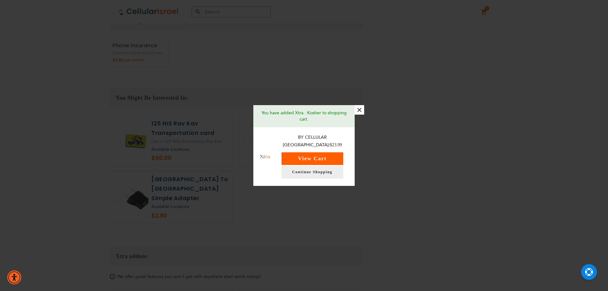  What do you see at coordinates (312, 172) in the screenshot?
I see `a: Continue Shopping` at bounding box center [312, 172].